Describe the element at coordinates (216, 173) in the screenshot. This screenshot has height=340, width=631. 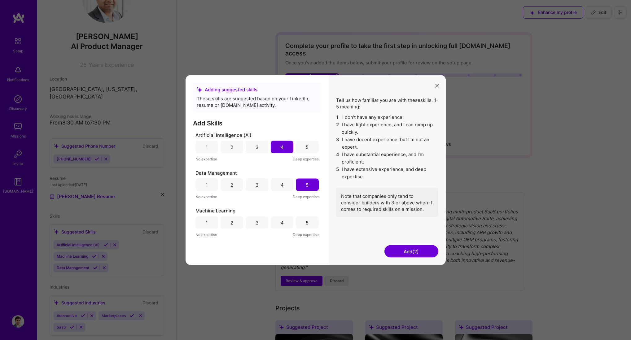
I see `span: Data Management` at that location.